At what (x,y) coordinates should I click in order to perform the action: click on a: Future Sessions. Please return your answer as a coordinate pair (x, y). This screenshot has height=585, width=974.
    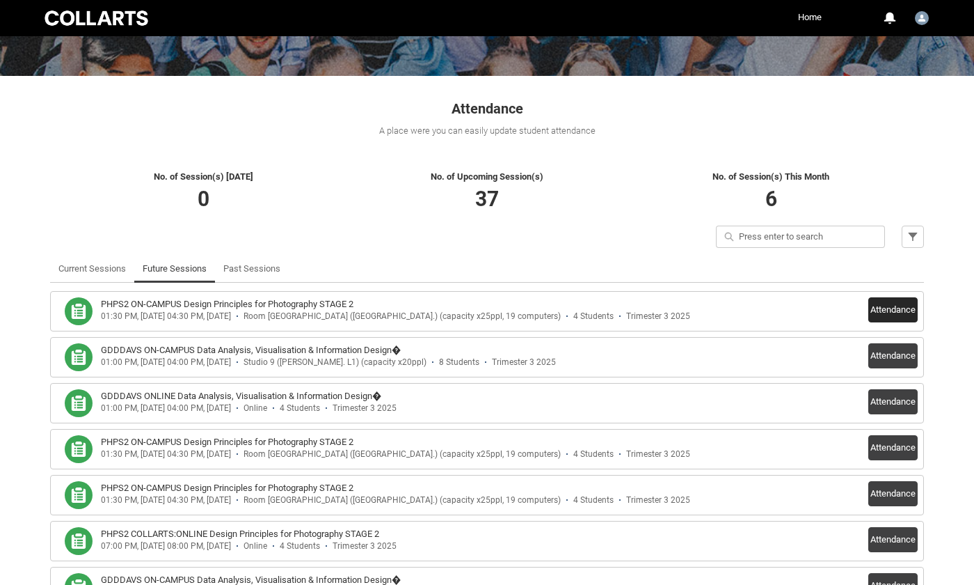
    Looking at the image, I should click on (175, 269).